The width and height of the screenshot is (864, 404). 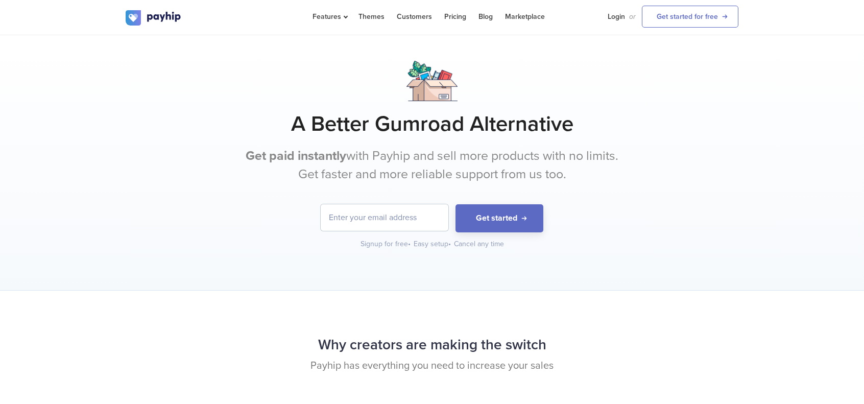 What do you see at coordinates (690, 16) in the screenshot?
I see `a: Get started for free` at bounding box center [690, 16].